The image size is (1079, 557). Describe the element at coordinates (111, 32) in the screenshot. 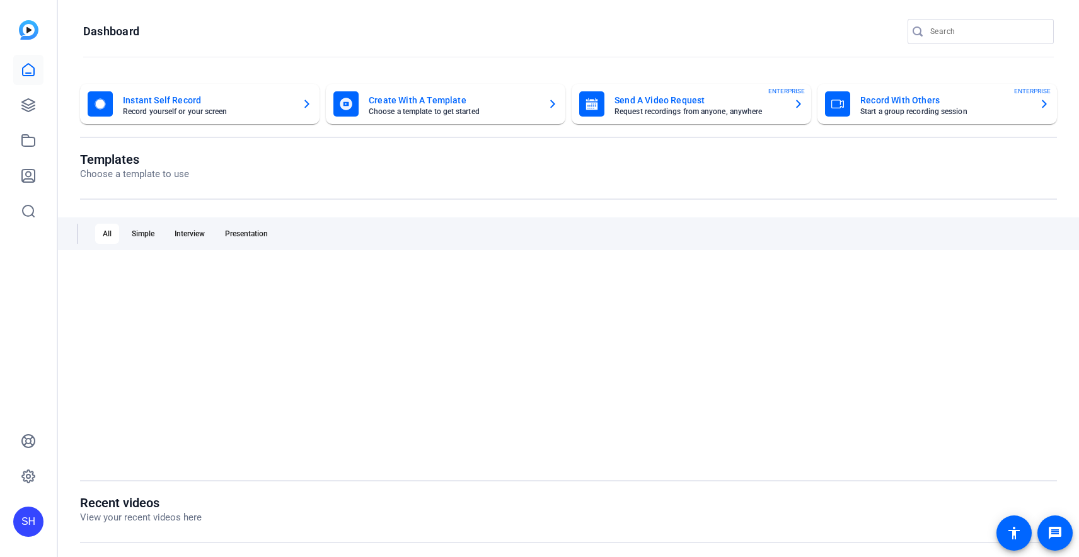

I see `h1: Dashboard` at that location.